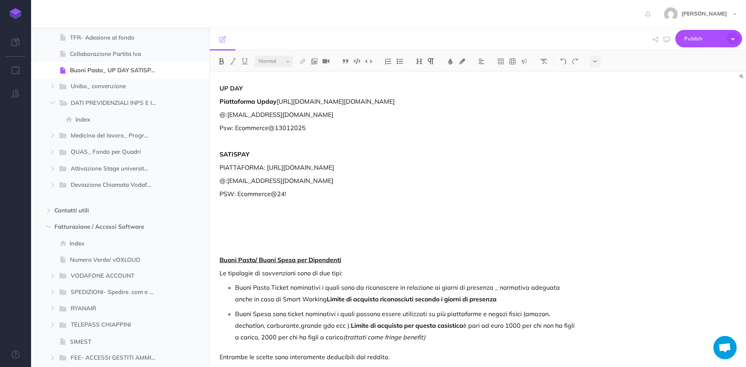 This screenshot has height=367, width=746. I want to click on img: Headings dropdown button, so click(419, 61).